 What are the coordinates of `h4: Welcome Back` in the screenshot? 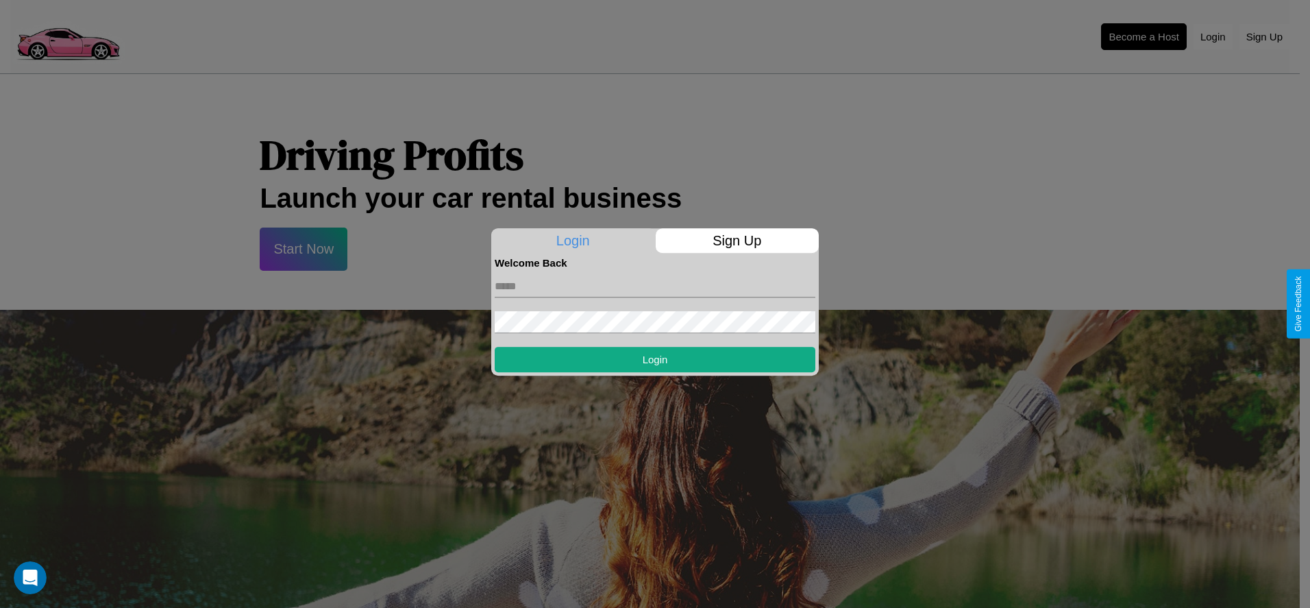 It's located at (655, 262).